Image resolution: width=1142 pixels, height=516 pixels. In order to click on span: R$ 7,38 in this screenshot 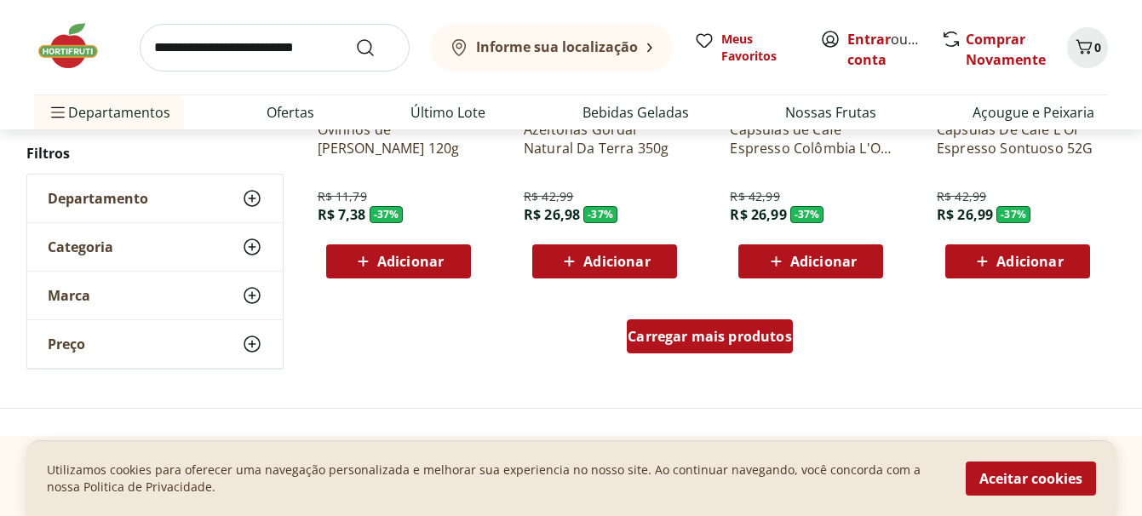, I will do `click(342, 215)`.